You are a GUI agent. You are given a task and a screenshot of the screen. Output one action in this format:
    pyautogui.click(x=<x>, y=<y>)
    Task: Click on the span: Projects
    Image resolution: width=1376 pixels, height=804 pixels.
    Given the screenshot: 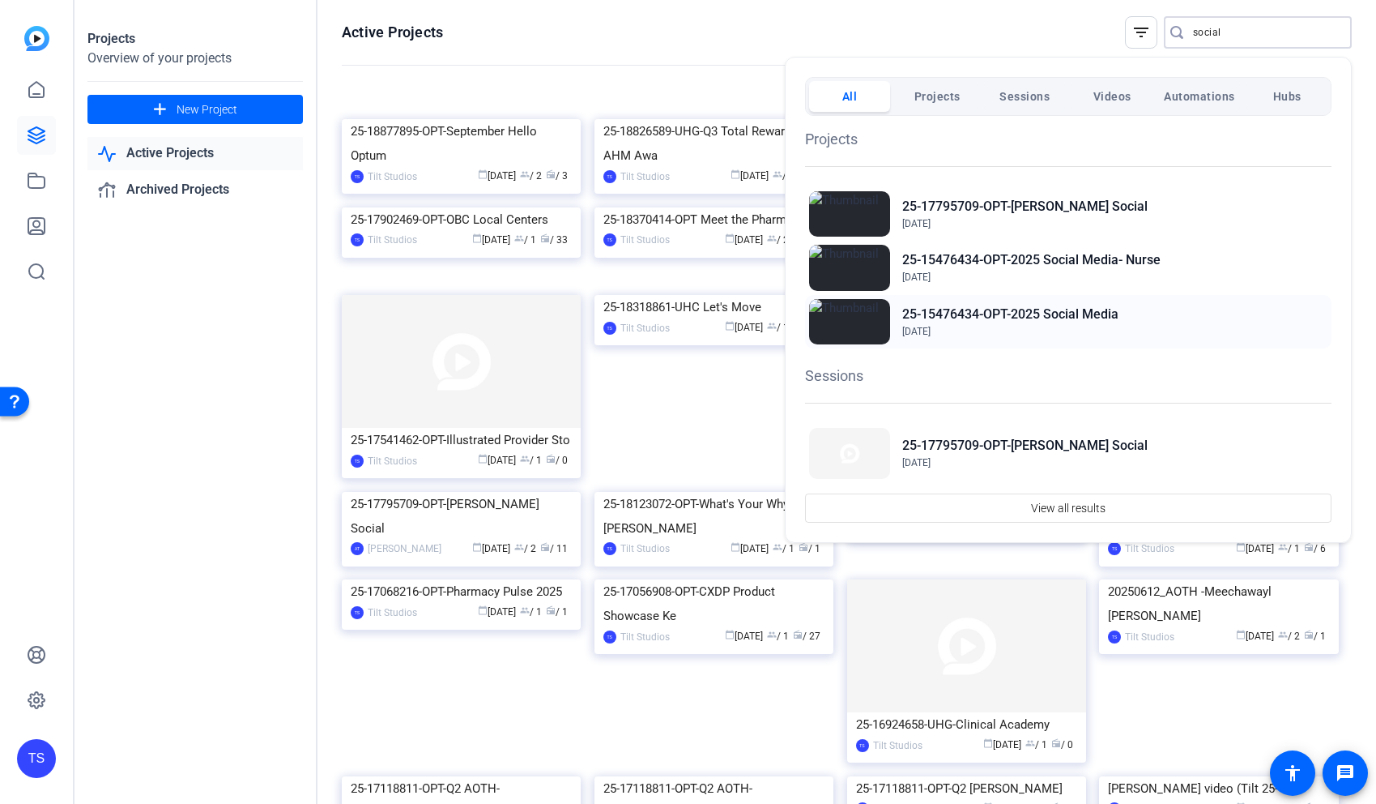 What is the action you would take?
    pyautogui.click(x=937, y=96)
    